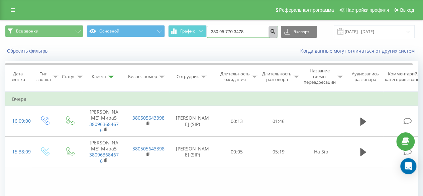 The width and height of the screenshot is (423, 196). I want to click on span: Настройки профиля, so click(367, 10).